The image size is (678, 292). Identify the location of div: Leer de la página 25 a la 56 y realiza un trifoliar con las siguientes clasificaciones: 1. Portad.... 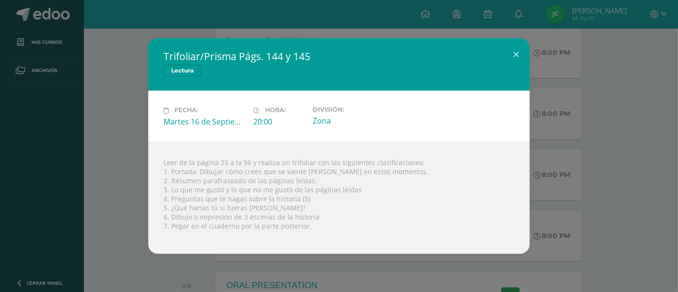
(339, 198).